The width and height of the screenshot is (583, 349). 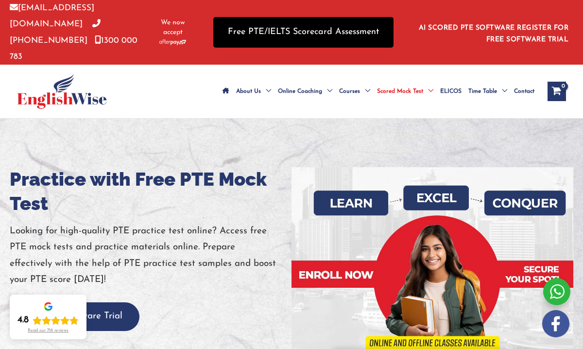 What do you see at coordinates (254, 91) in the screenshot?
I see `a: About UsMenu Toggle` at bounding box center [254, 91].